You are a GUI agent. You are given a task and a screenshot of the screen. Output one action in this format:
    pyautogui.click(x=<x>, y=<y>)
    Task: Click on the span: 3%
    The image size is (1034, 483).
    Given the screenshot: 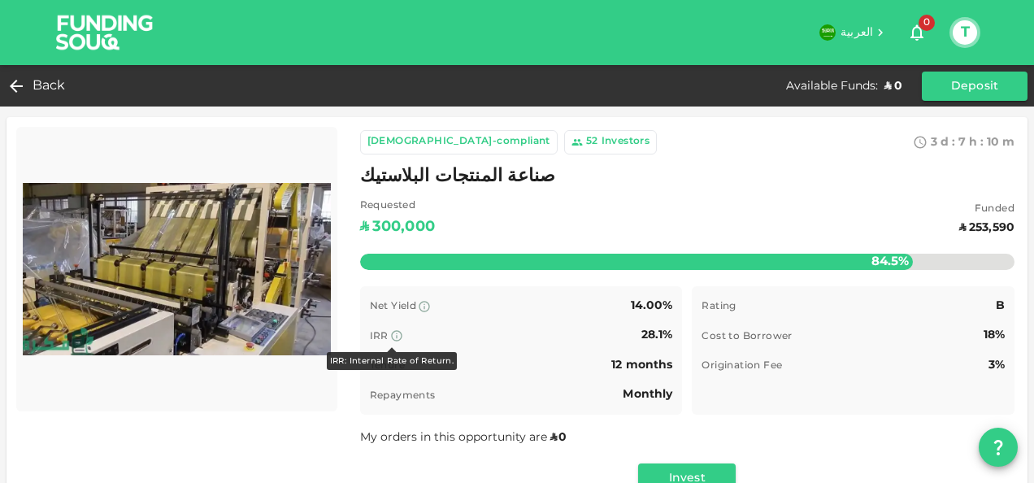 What is the action you would take?
    pyautogui.click(x=996, y=365)
    